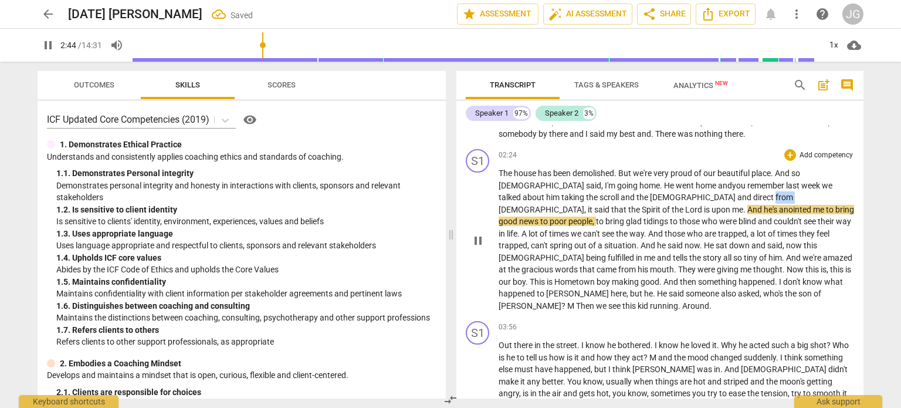 The image size is (901, 408). Describe the element at coordinates (681, 257) in the screenshot. I see `span: tells` at that location.